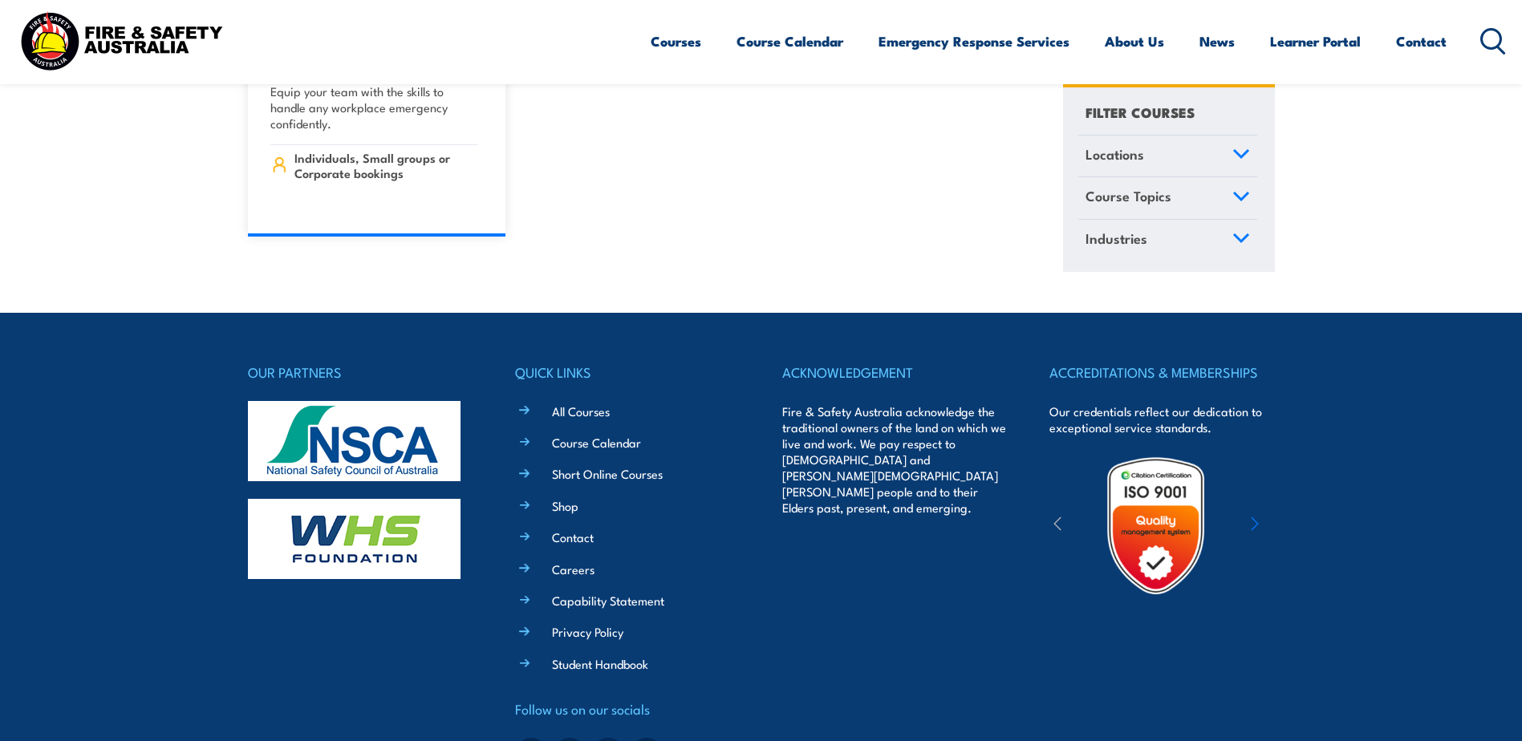 Image resolution: width=1522 pixels, height=741 pixels. What do you see at coordinates (1134, 41) in the screenshot?
I see `a: About Us` at bounding box center [1134, 41].